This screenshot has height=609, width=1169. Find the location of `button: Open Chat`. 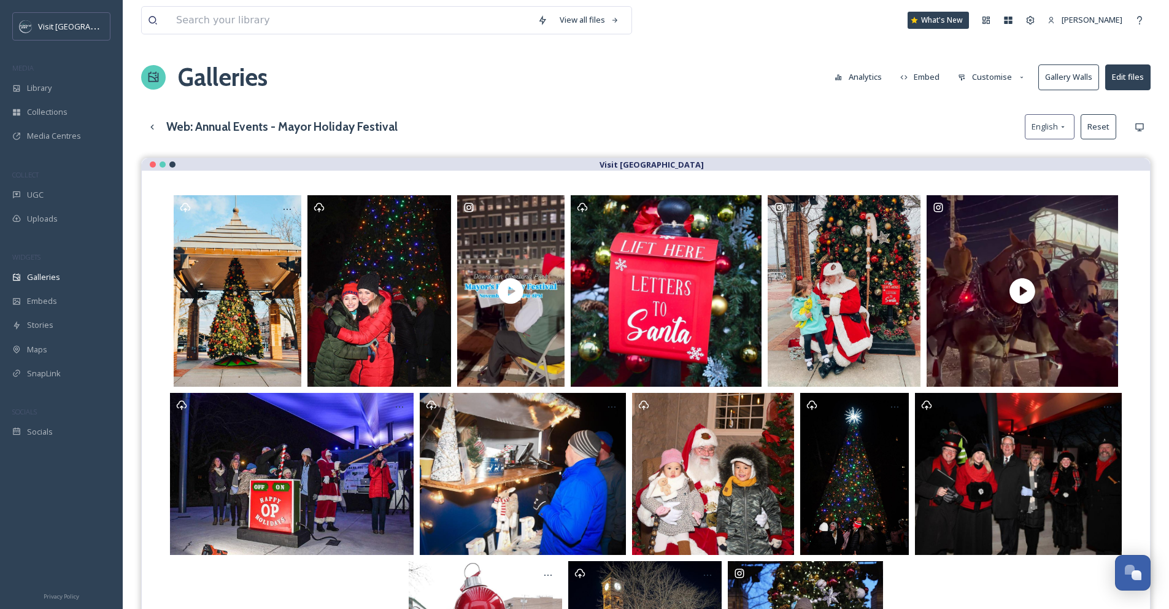

button: Open Chat is located at coordinates (1133, 573).